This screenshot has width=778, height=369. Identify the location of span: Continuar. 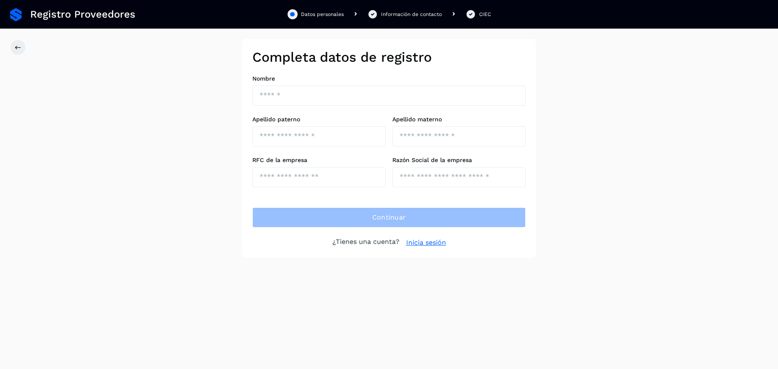
(389, 217).